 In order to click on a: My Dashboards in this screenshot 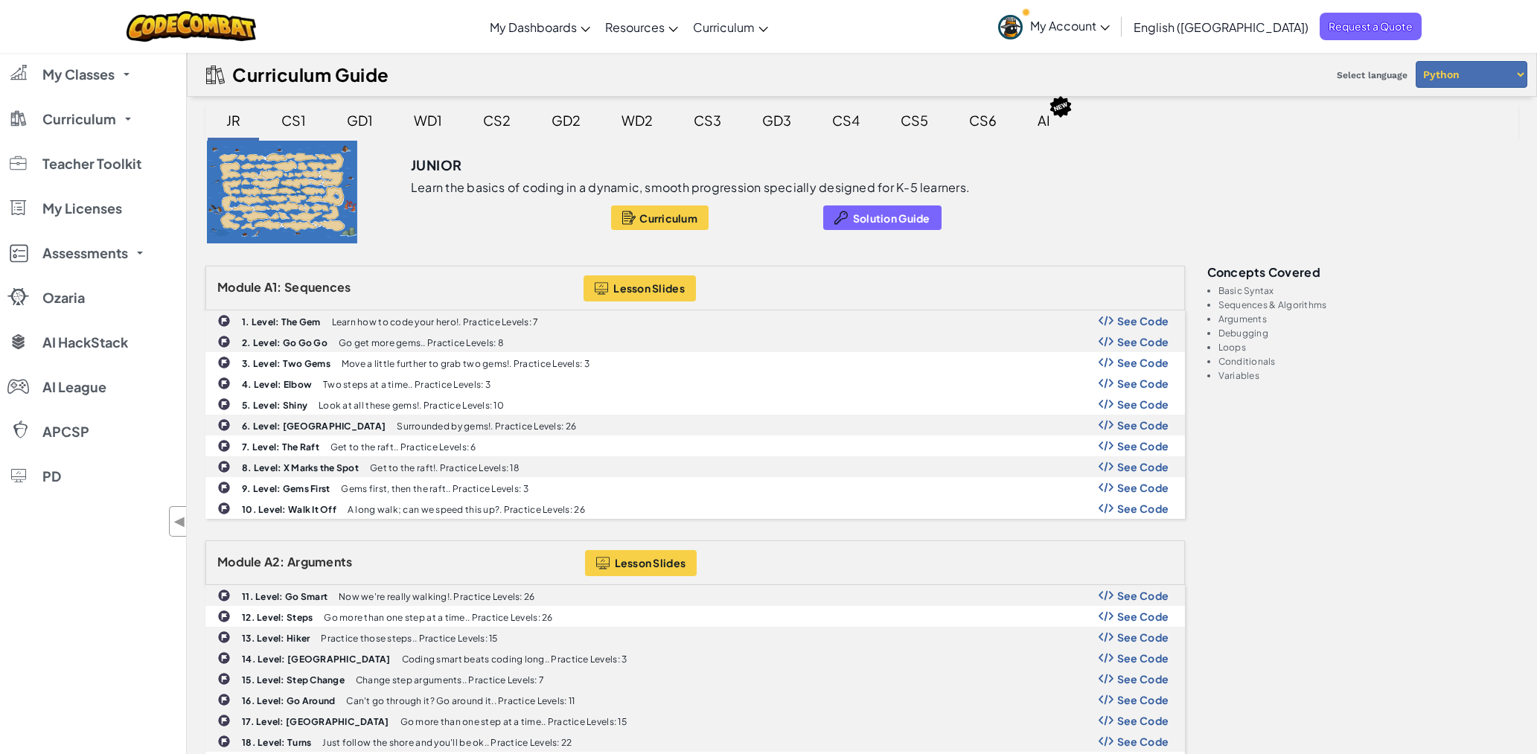, I will do `click(540, 27)`.